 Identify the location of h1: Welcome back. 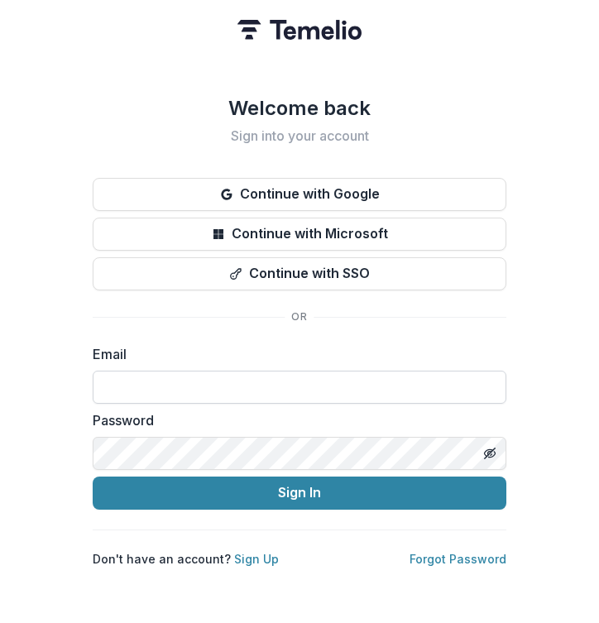
(299, 108).